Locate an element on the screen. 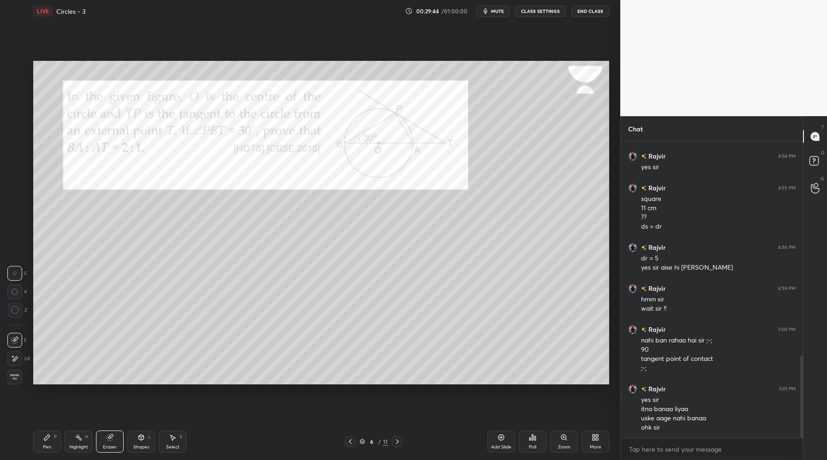 The width and height of the screenshot is (827, 460). div: H is located at coordinates (86, 437).